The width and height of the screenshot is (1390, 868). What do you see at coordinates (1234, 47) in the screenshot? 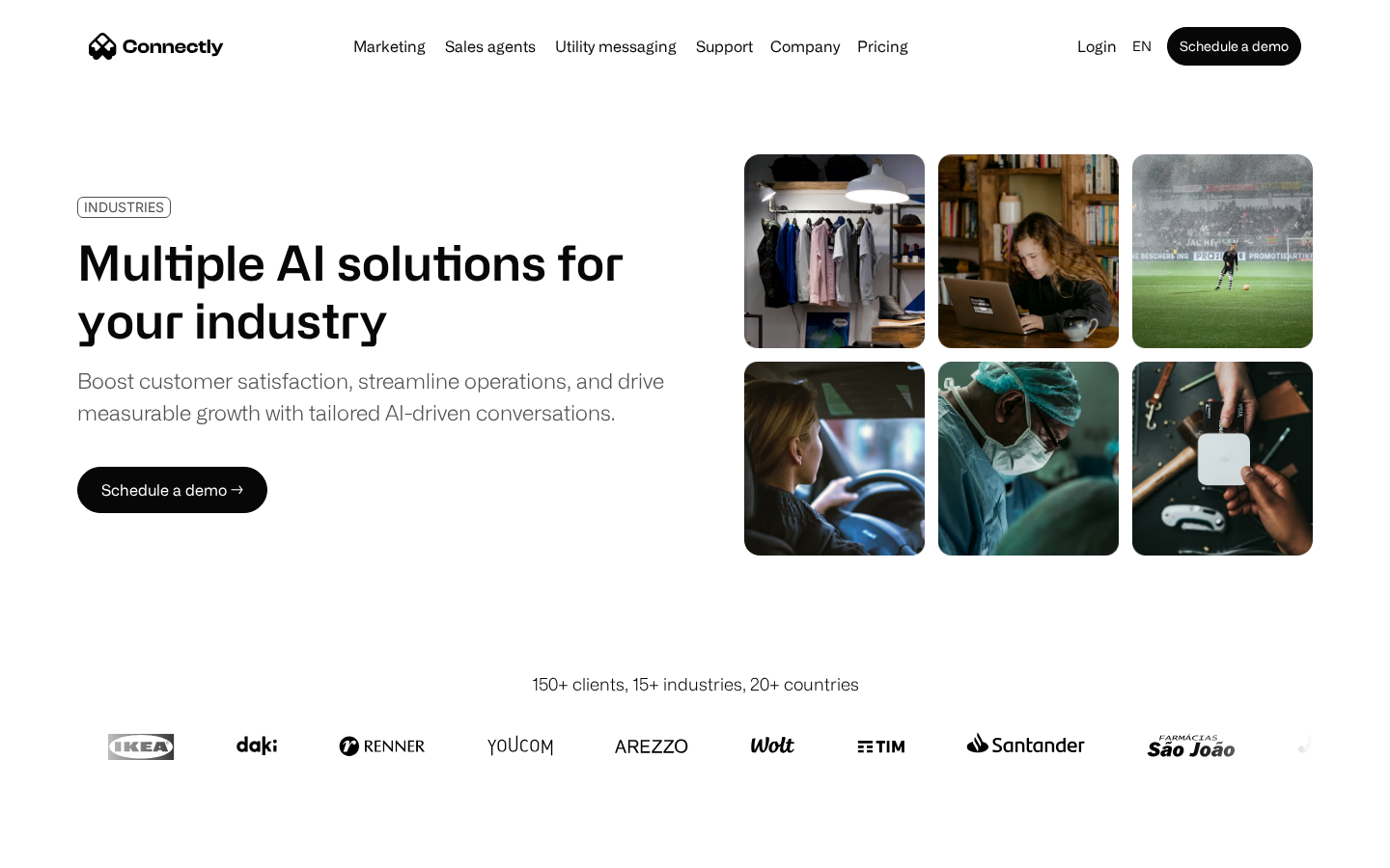
I see `a: Schedule a demo` at bounding box center [1234, 47].